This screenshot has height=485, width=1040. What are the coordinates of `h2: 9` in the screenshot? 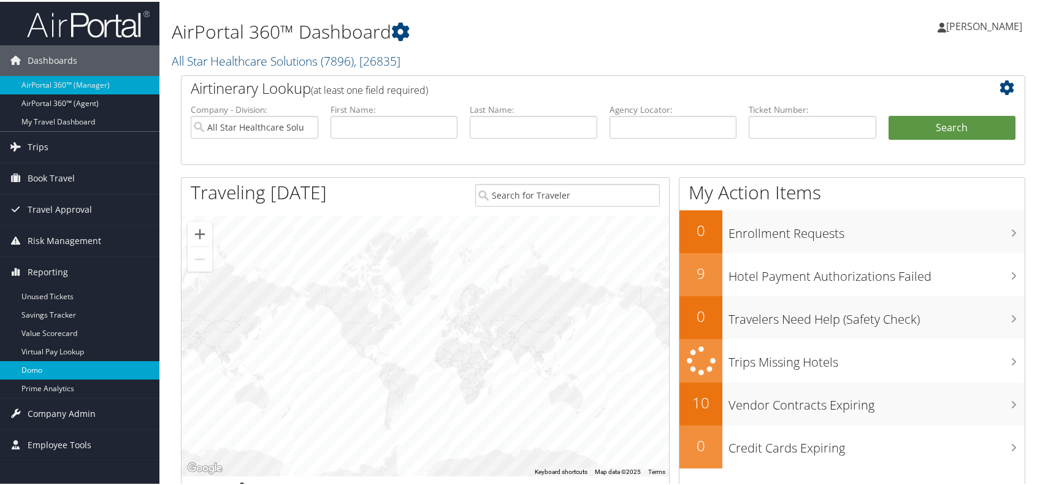 It's located at (701, 272).